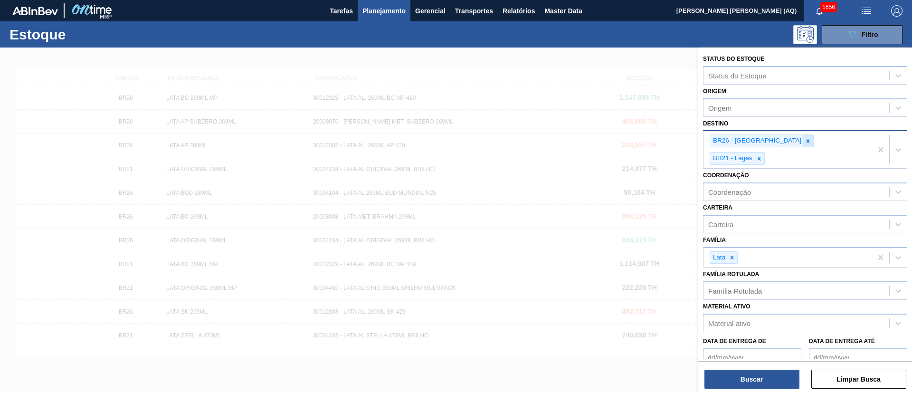 The height and width of the screenshot is (393, 912). What do you see at coordinates (737, 75) in the screenshot?
I see `div: Status do Estoque` at bounding box center [737, 75].